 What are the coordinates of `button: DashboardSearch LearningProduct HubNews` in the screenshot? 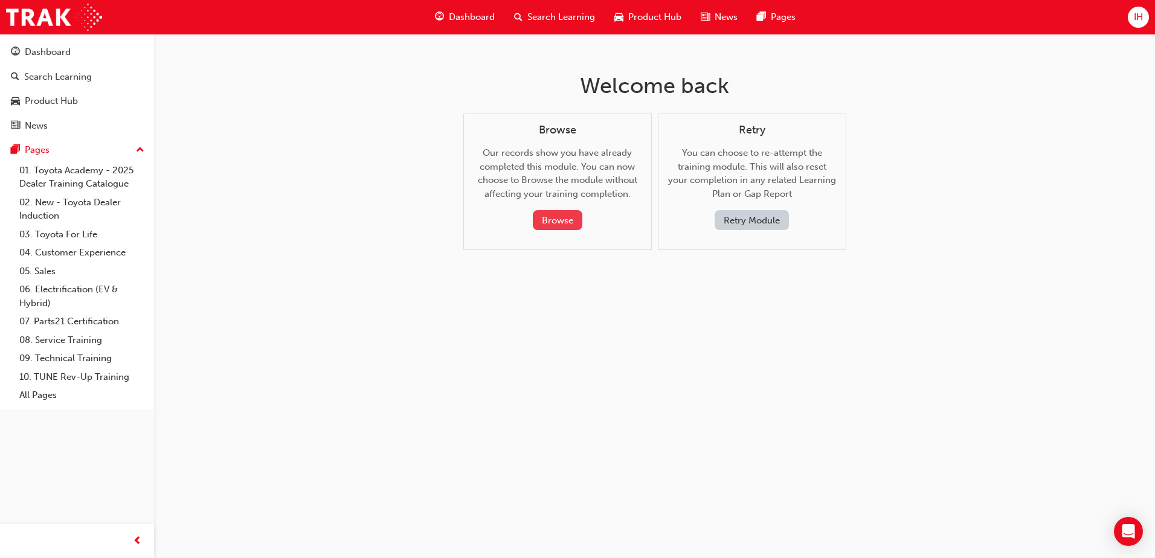 It's located at (77, 89).